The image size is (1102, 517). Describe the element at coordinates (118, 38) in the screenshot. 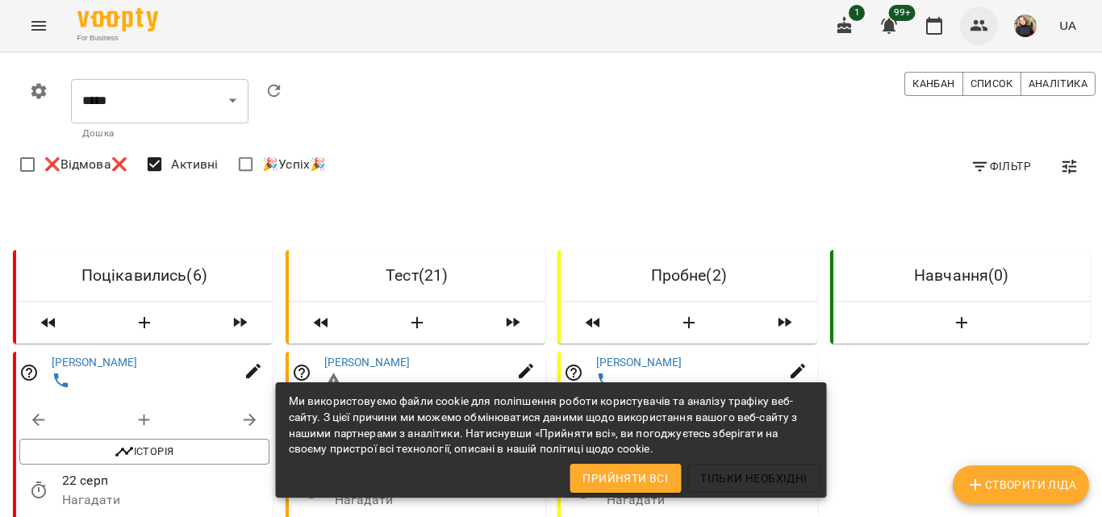

I see `span: For Business` at that location.